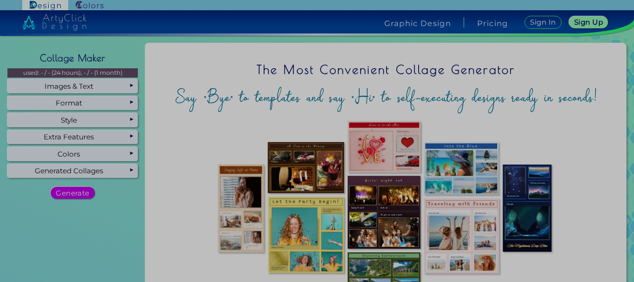 The image size is (634, 282). What do you see at coordinates (73, 58) in the screenshot?
I see `h2: Collage Maker` at bounding box center [73, 58].